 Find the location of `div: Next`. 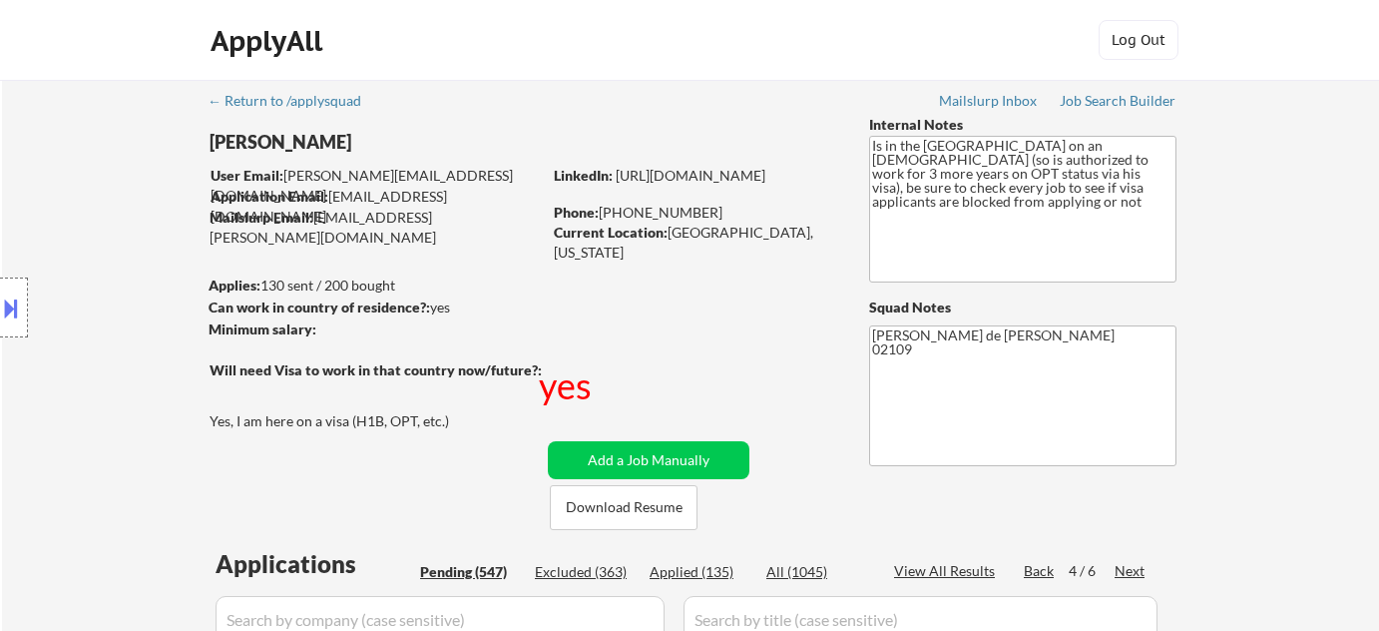

div: Next is located at coordinates (1131, 571).